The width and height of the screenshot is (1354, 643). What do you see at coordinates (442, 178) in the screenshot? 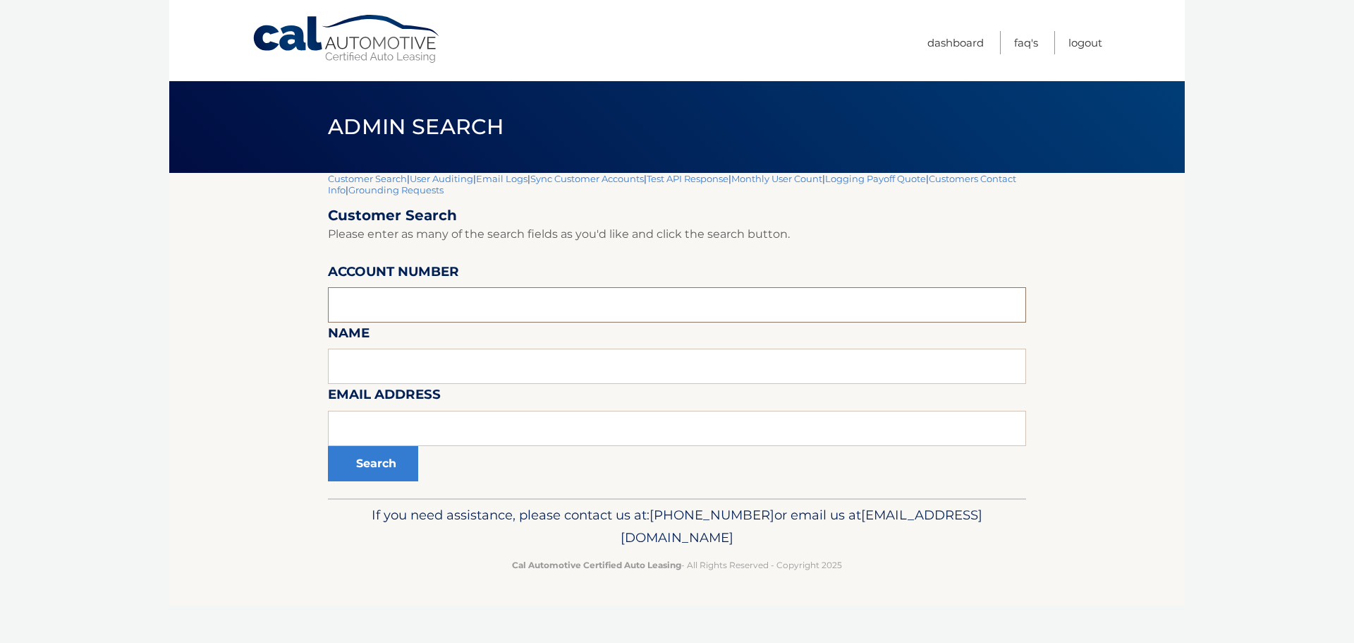
I see `a: User Auditing` at bounding box center [442, 178].